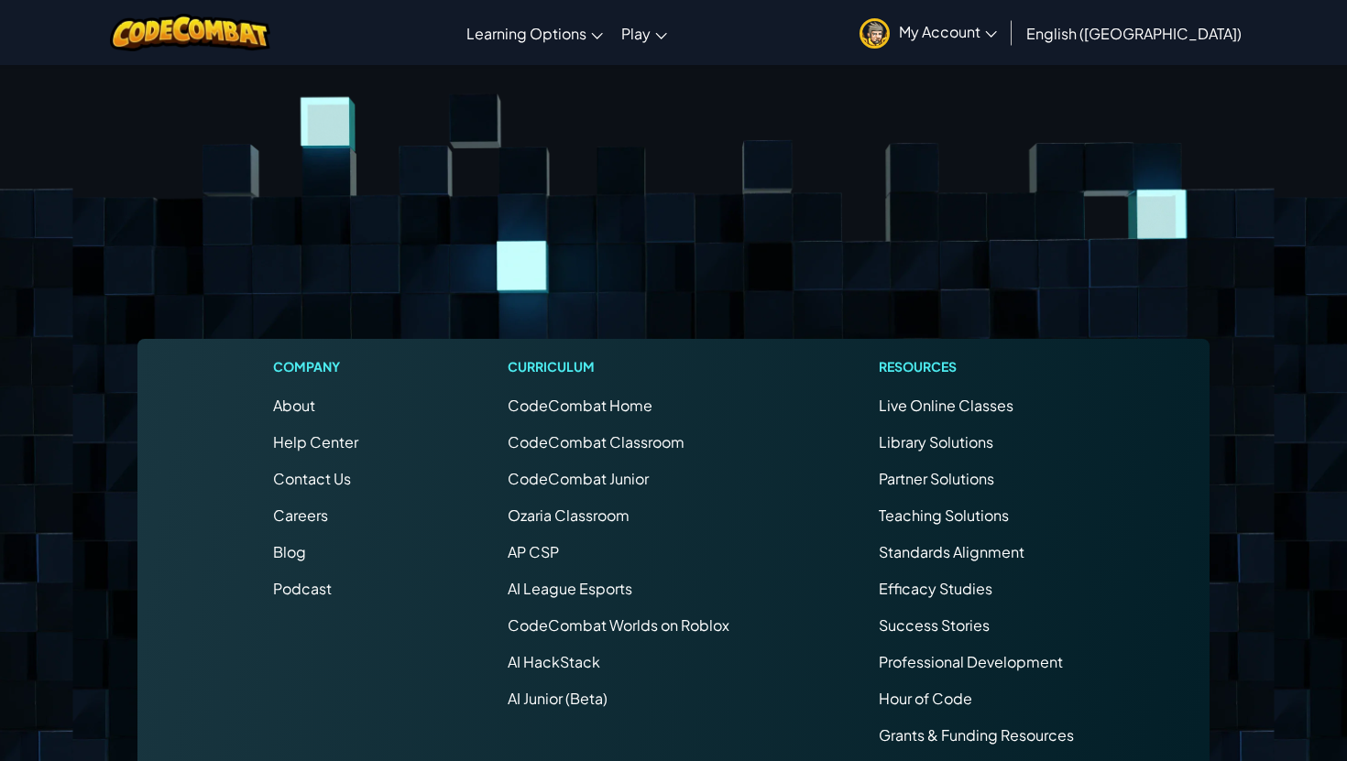 Image resolution: width=1347 pixels, height=761 pixels. Describe the element at coordinates (557, 698) in the screenshot. I see `a: AI Junior (Beta)` at that location.